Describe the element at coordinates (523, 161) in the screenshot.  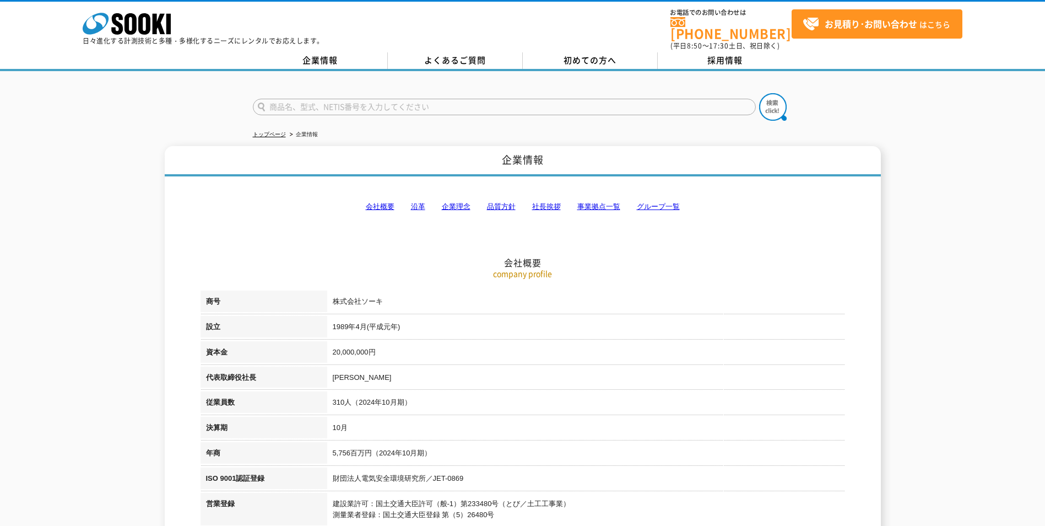
I see `h1: 企業情報` at that location.